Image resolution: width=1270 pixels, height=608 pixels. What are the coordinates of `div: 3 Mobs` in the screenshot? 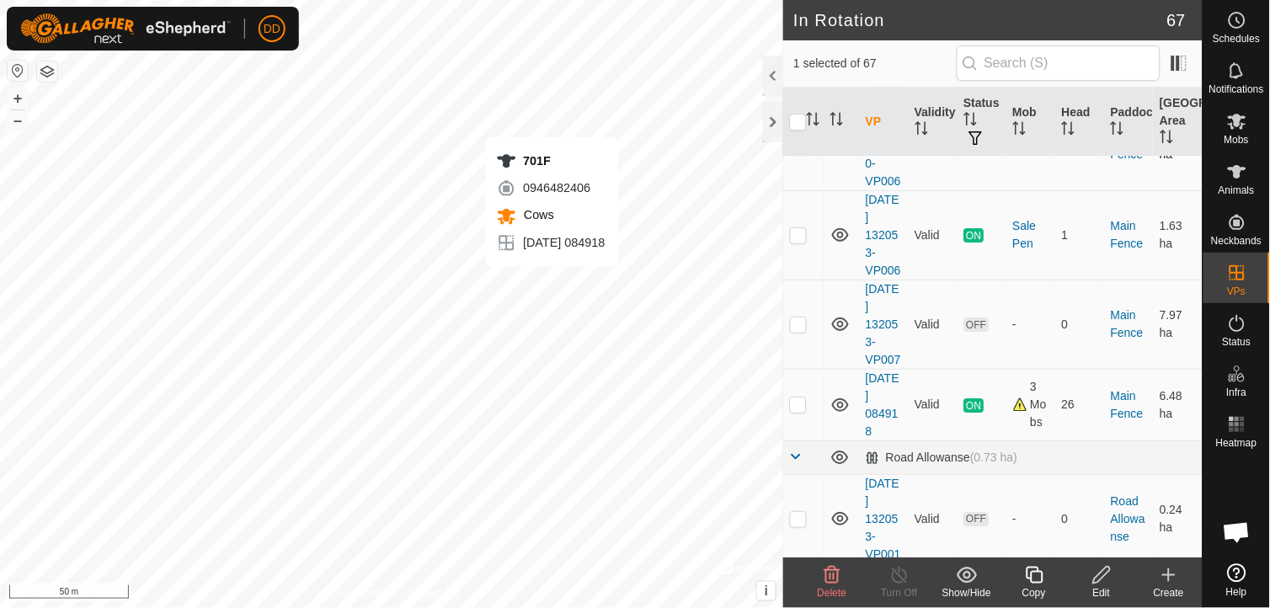 It's located at (1030, 404).